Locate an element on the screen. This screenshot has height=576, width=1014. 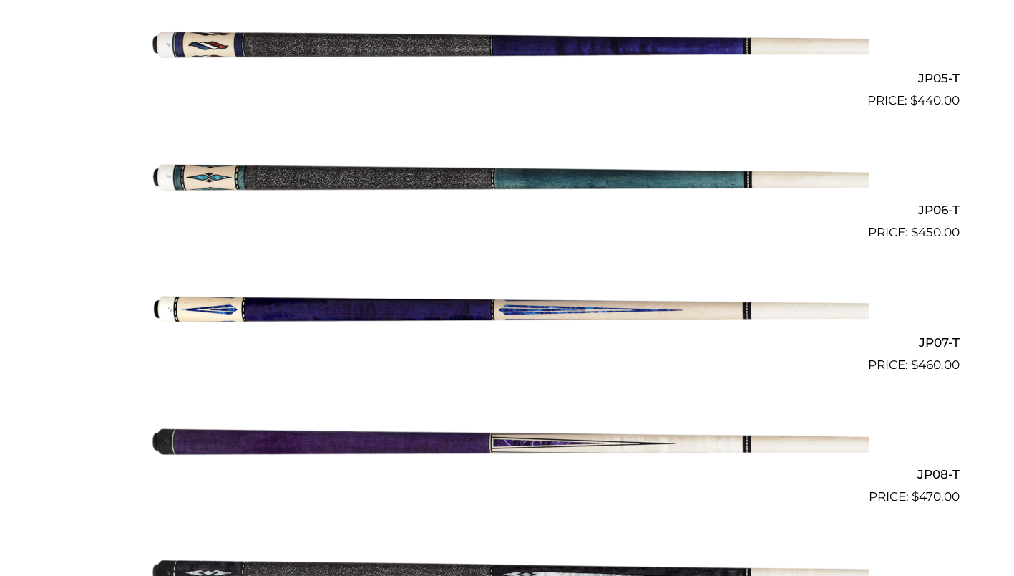
h2: JP05-T is located at coordinates (508, 77).